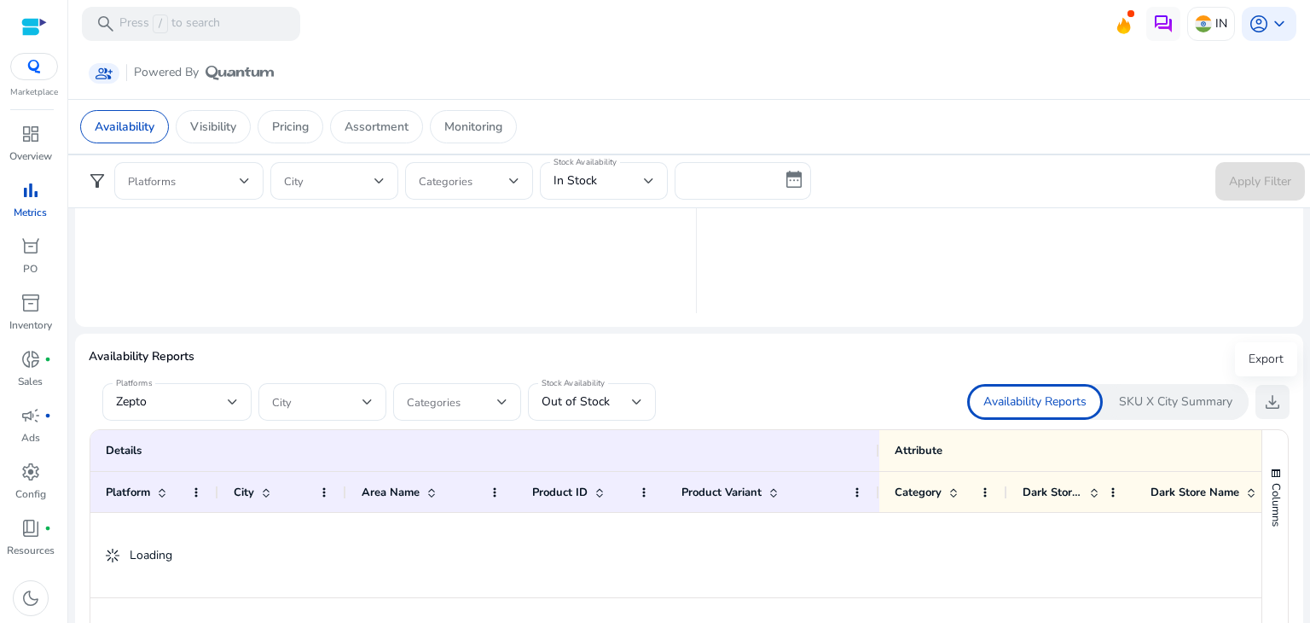 This screenshot has height=623, width=1310. Describe the element at coordinates (166, 72) in the screenshot. I see `span: Powered By` at that location.